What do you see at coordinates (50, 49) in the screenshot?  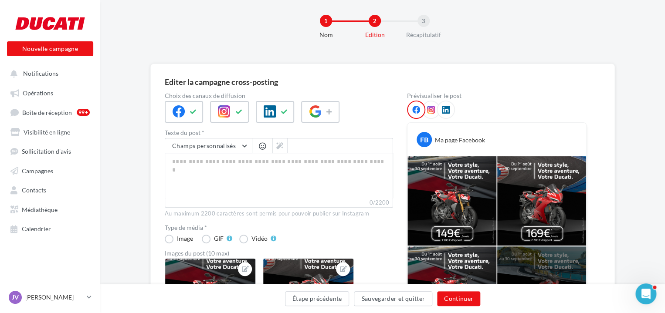 I see `button: Nouvelle campagne` at bounding box center [50, 49].